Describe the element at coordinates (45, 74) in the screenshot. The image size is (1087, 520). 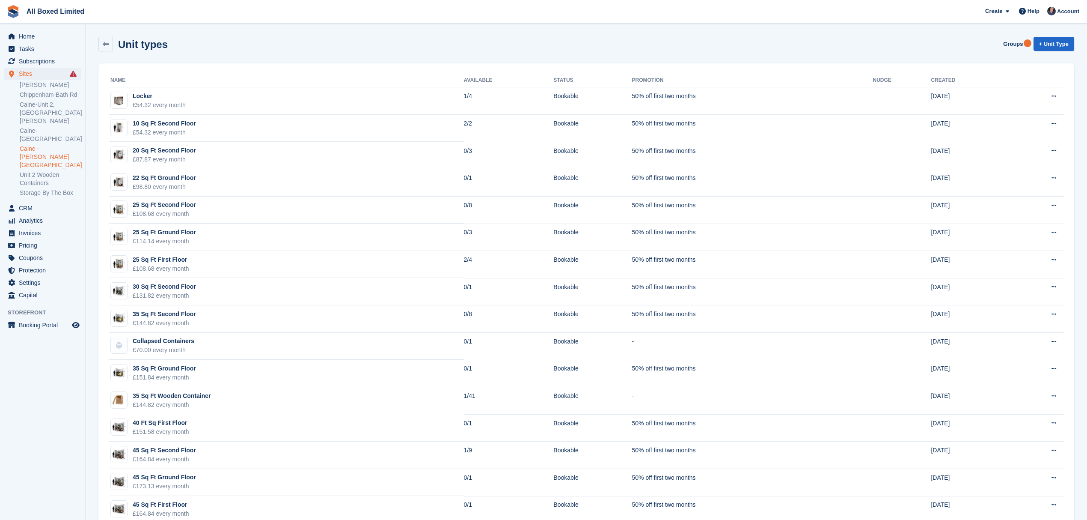
I see `span: Sites` at that location.